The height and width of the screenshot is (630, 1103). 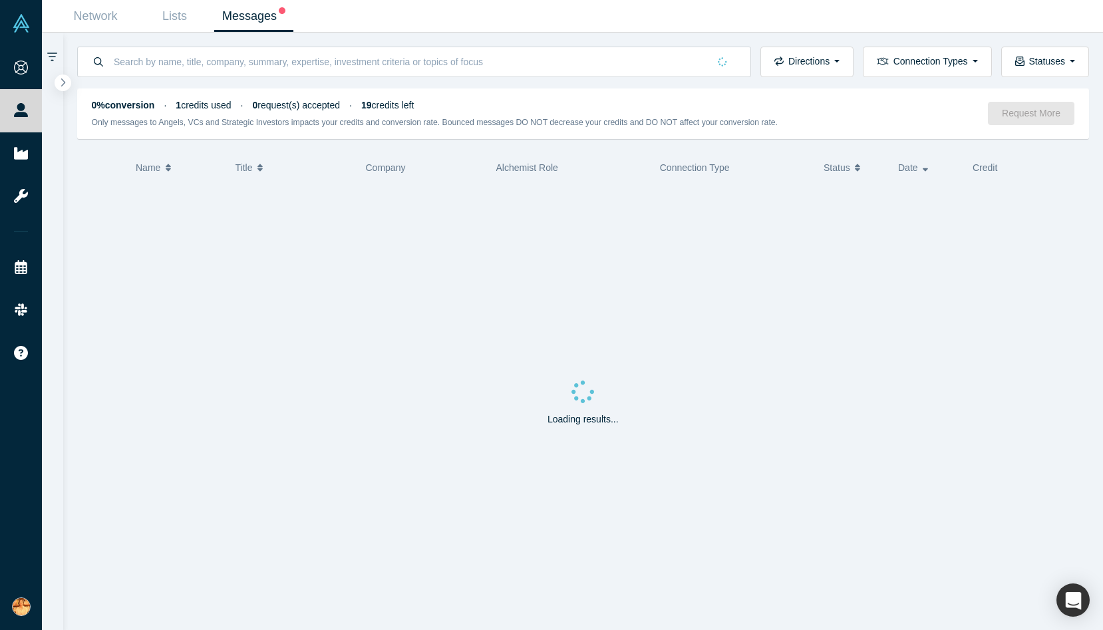 What do you see at coordinates (21, 23) in the screenshot?
I see `img: Alchemist Vault Logo` at bounding box center [21, 23].